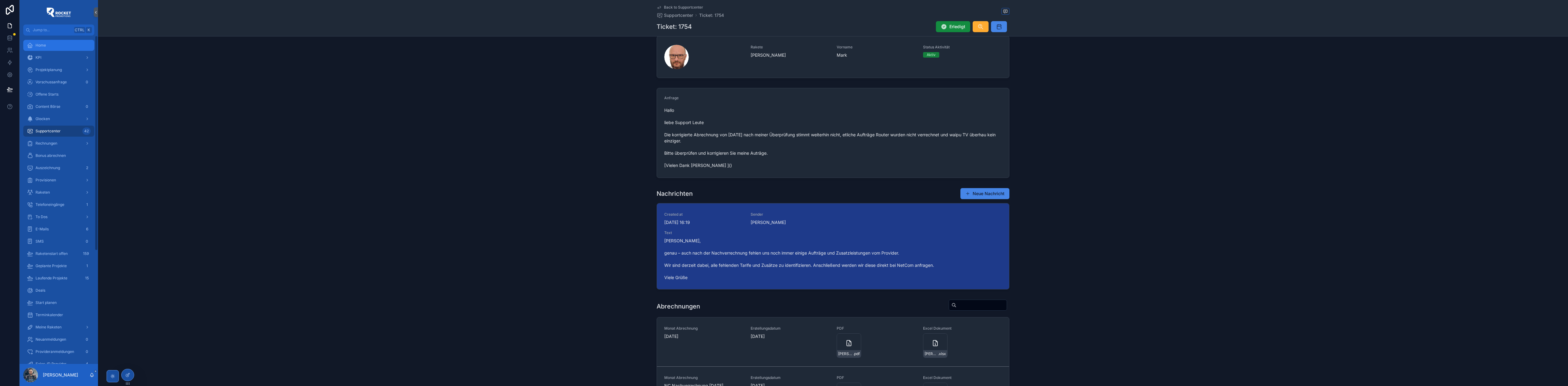  I want to click on span: Jump to..., so click(52, 30).